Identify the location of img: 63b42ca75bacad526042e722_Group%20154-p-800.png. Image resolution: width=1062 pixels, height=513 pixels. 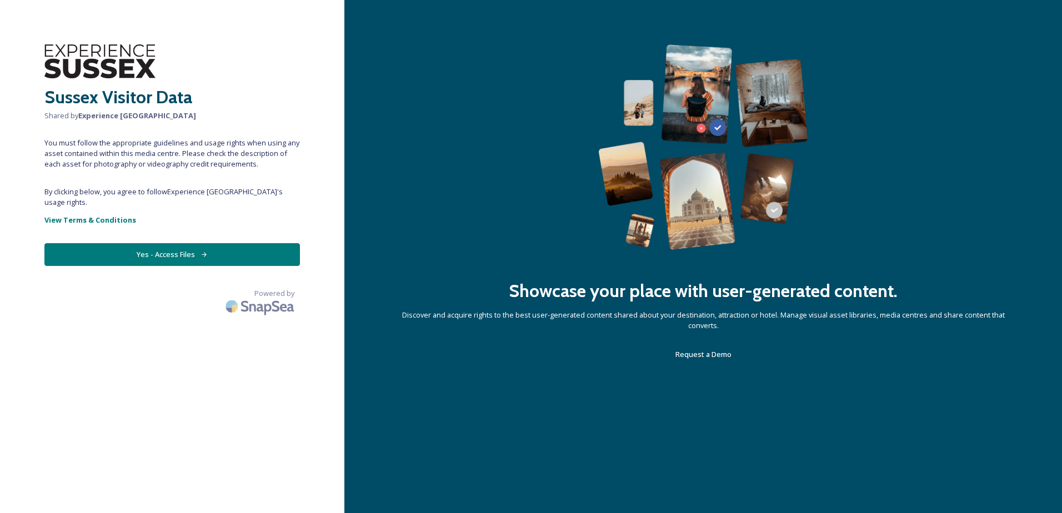
(703, 147).